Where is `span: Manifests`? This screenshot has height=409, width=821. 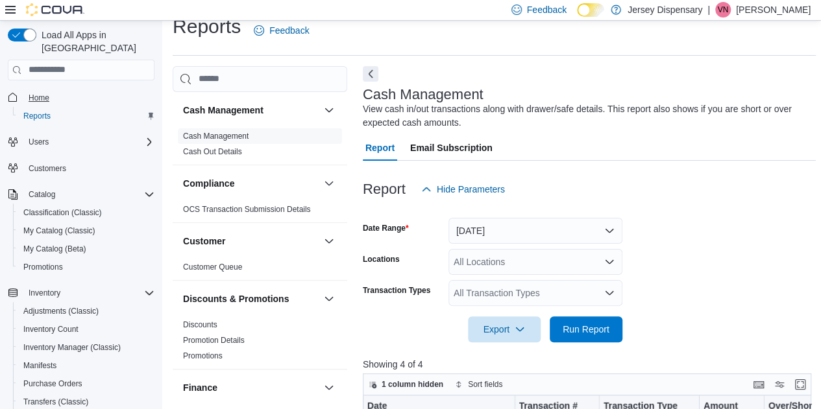
span: Manifests is located at coordinates (40, 366).